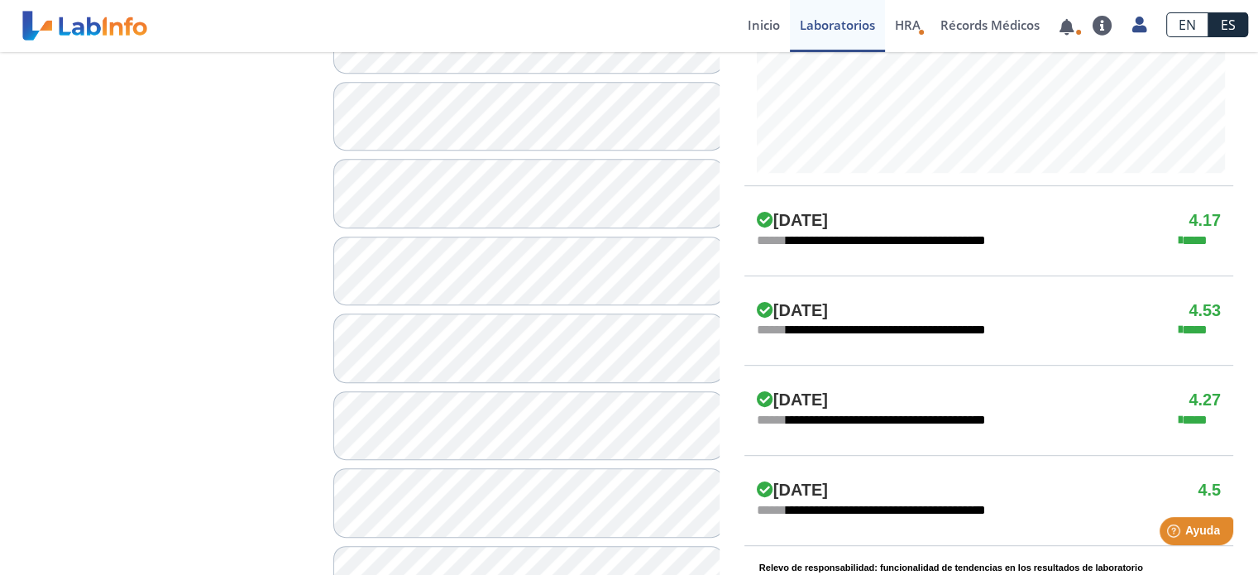 The width and height of the screenshot is (1258, 575). What do you see at coordinates (1209, 491) in the screenshot?
I see `h4: 4.5` at bounding box center [1209, 491].